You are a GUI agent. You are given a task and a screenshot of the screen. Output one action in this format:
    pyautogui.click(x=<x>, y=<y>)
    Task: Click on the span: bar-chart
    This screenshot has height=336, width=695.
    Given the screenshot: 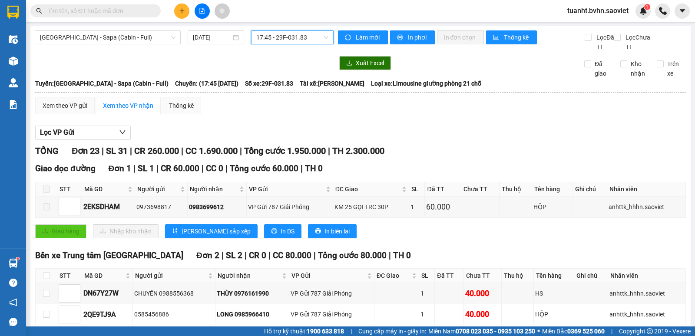 What is the action you would take?
    pyautogui.click(x=496, y=38)
    